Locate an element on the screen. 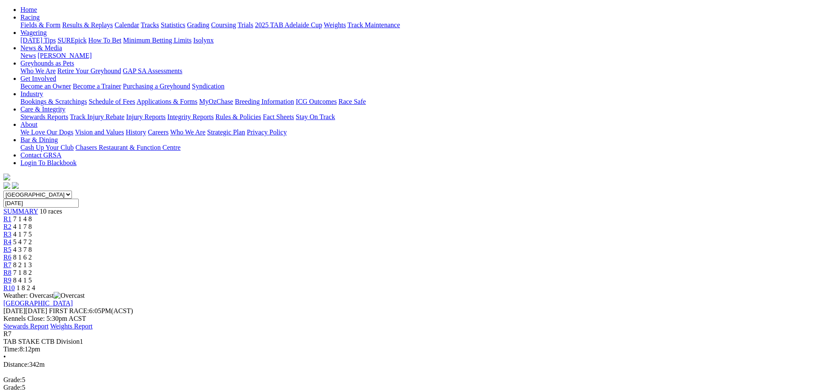  a: Schedule of Fees is located at coordinates (111, 101).